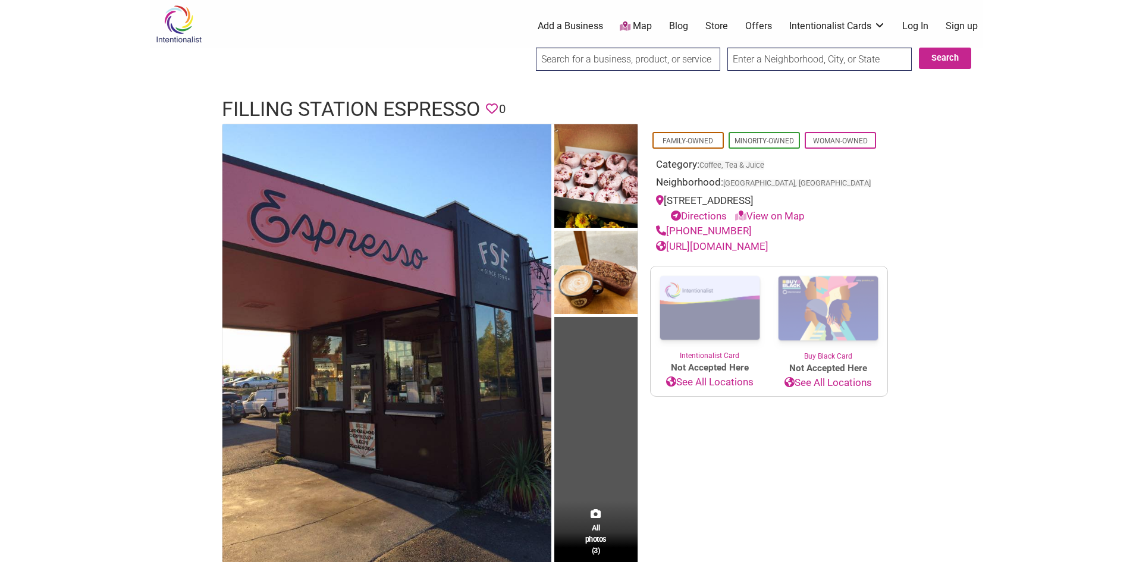 The height and width of the screenshot is (562, 1133). I want to click on input: Enter a Neighborhood, City, or State, so click(820, 59).